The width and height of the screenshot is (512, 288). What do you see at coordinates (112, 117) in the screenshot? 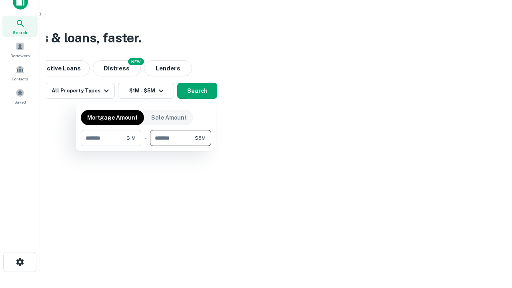
I see `p: Mortgage Amount` at bounding box center [112, 117].